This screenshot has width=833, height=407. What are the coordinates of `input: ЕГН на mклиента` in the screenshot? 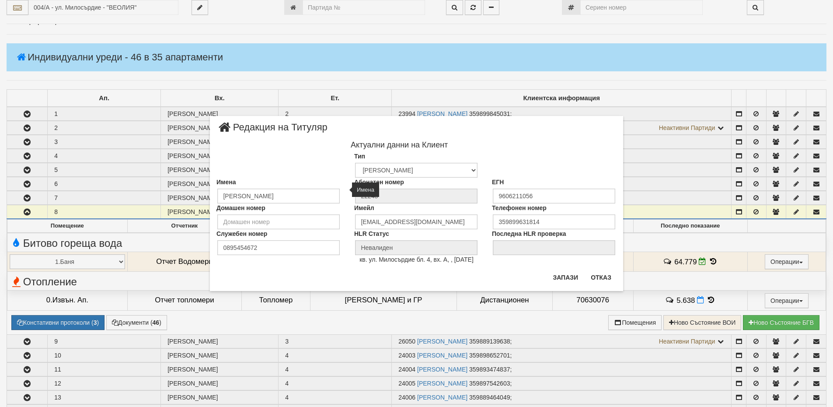 It's located at (554, 196).